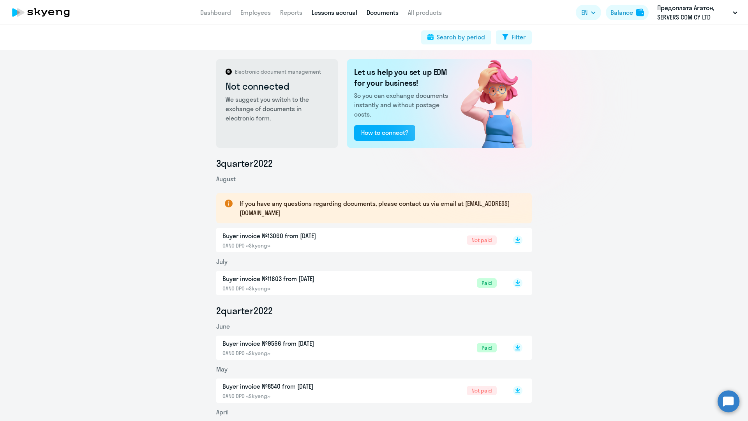 This screenshot has width=748, height=421. Describe the element at coordinates (222, 261) in the screenshot. I see `span: July` at that location.